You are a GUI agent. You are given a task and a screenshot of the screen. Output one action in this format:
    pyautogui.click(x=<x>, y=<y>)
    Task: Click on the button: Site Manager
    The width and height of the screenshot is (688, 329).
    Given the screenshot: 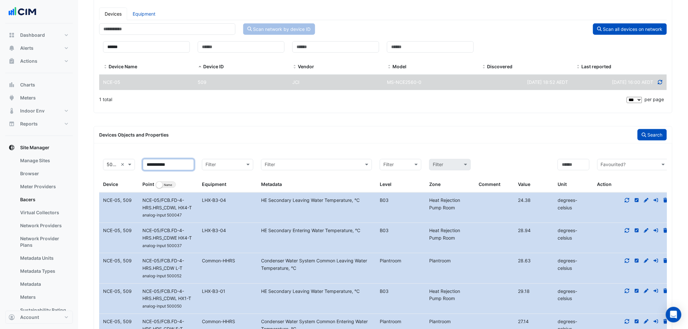 What is the action you would take?
    pyautogui.click(x=39, y=148)
    